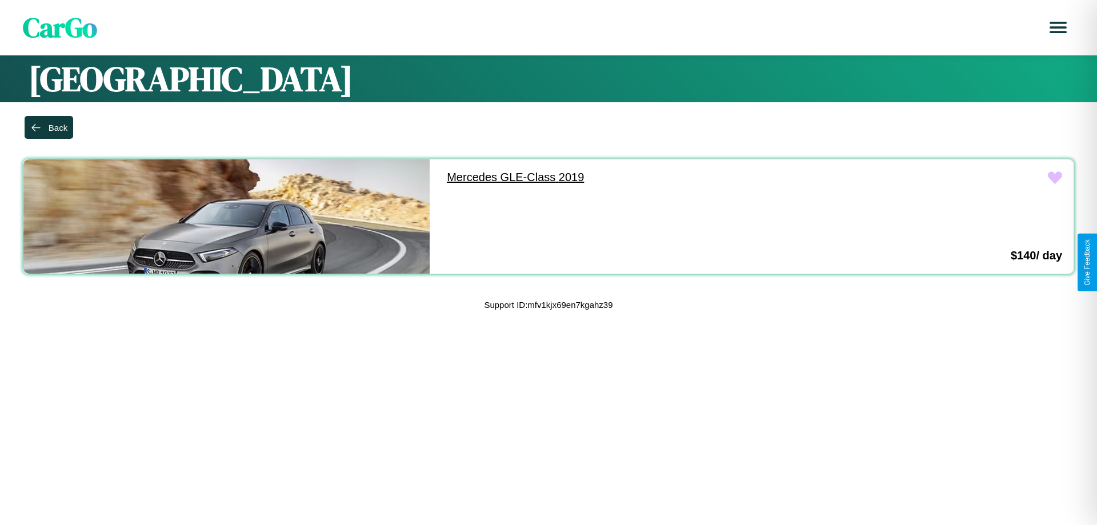  What do you see at coordinates (1036, 255) in the screenshot?
I see `h3: $ 140 / day` at bounding box center [1036, 255].